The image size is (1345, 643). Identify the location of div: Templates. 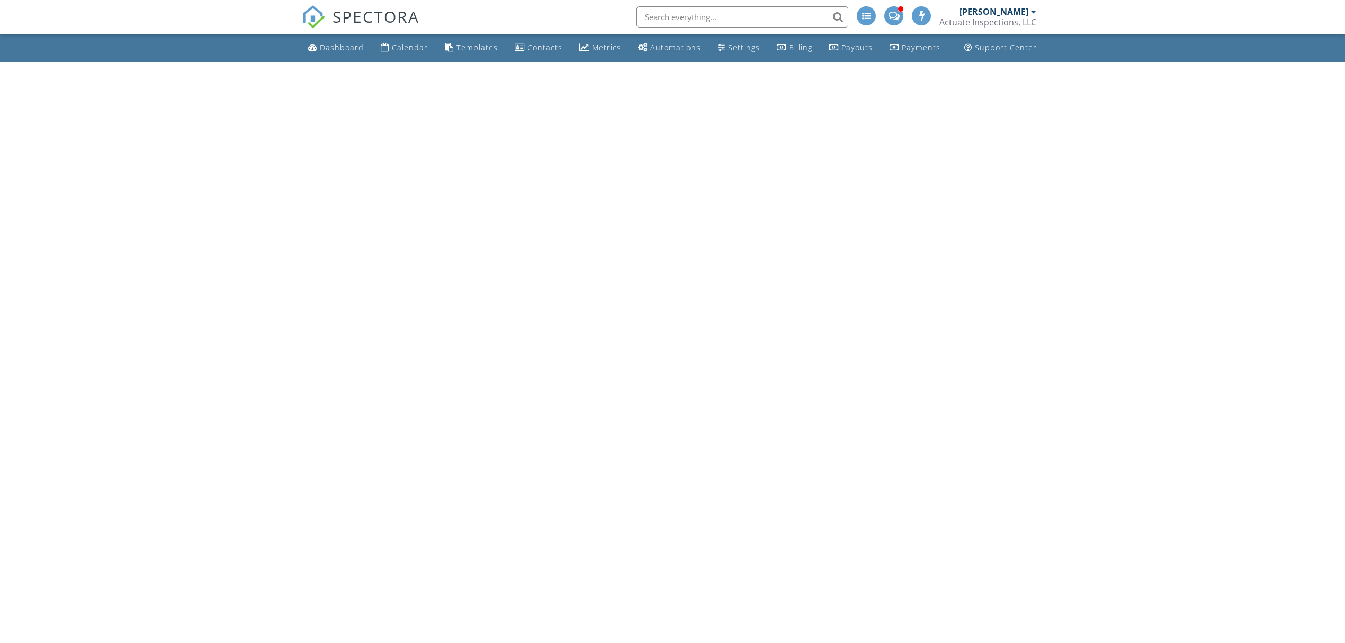
(477, 47).